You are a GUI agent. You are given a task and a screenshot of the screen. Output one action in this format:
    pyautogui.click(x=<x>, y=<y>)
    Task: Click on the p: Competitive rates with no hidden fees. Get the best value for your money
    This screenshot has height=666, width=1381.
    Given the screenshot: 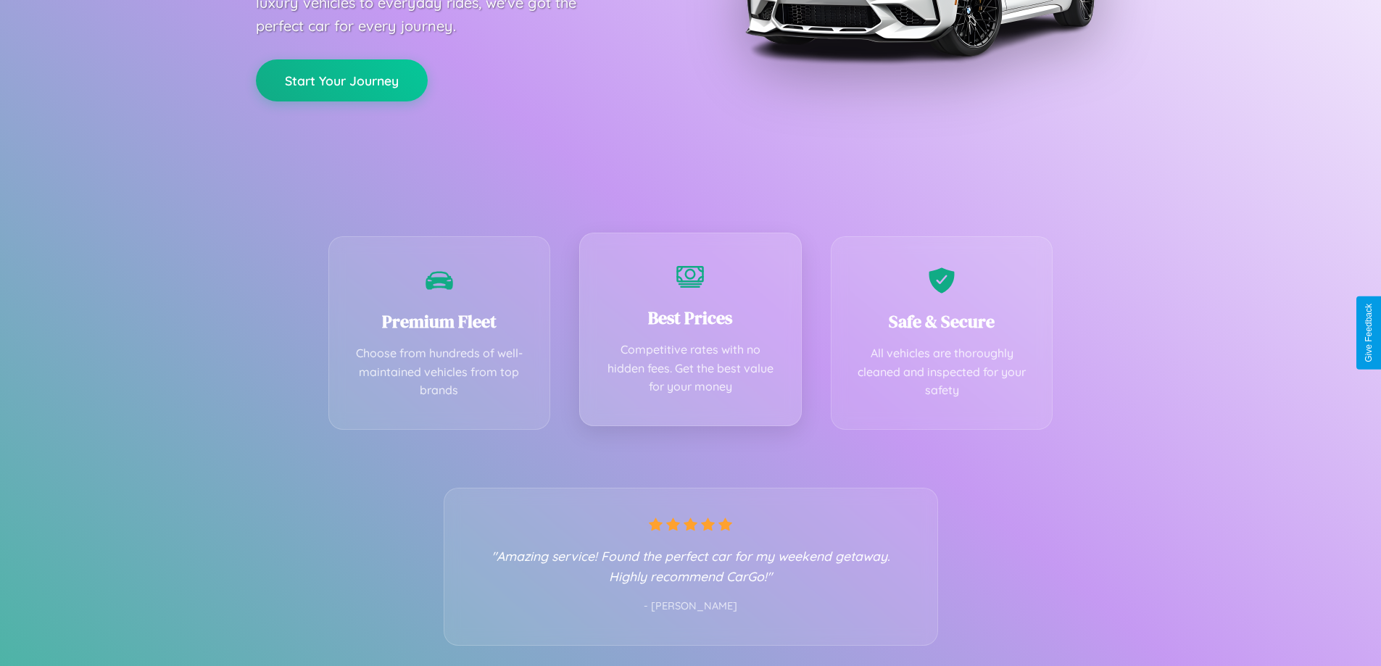 What is the action you would take?
    pyautogui.click(x=690, y=368)
    